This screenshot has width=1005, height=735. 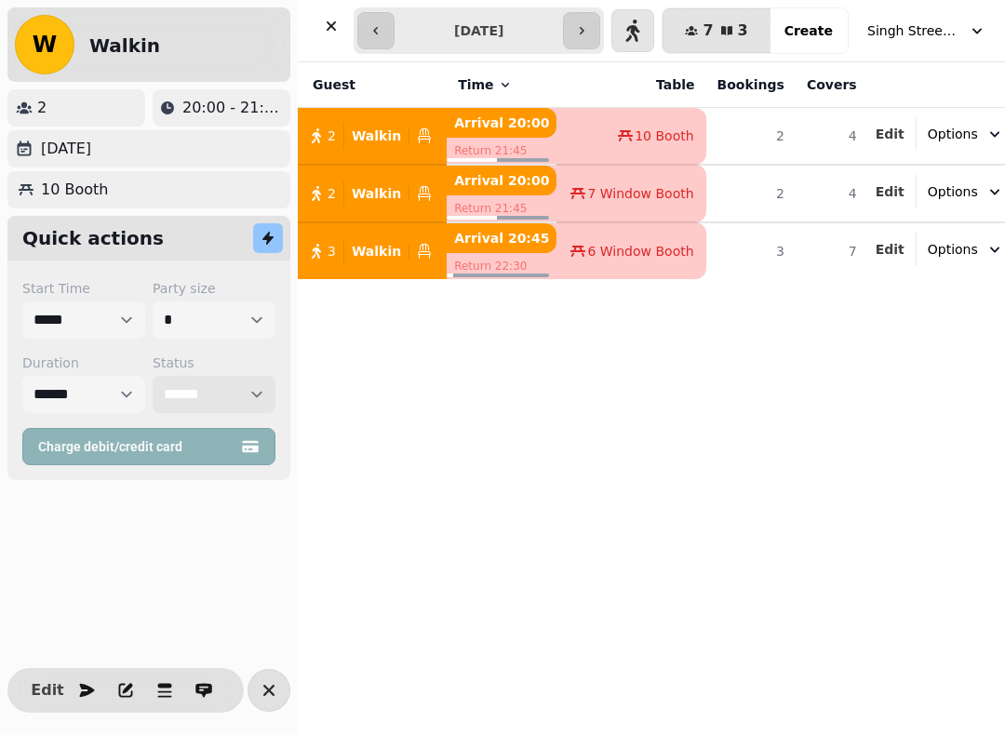 What do you see at coordinates (809, 31) in the screenshot?
I see `span: Create` at bounding box center [809, 31].